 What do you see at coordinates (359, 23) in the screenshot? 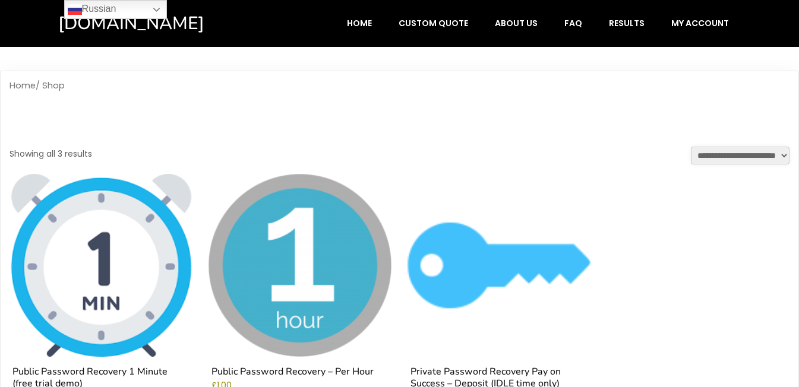
I see `span: Home` at bounding box center [359, 23].